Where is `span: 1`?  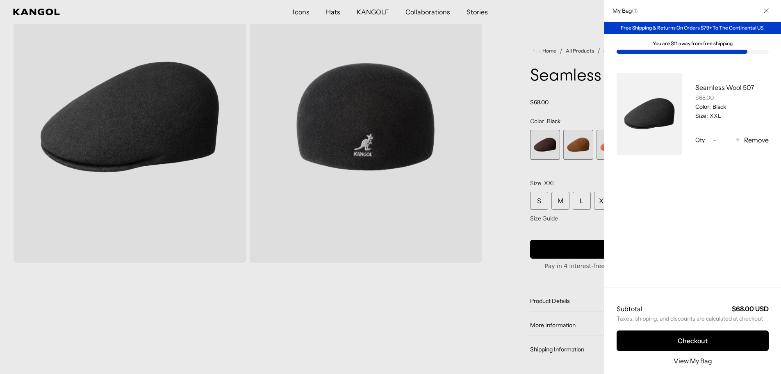 span: 1 is located at coordinates (635, 11).